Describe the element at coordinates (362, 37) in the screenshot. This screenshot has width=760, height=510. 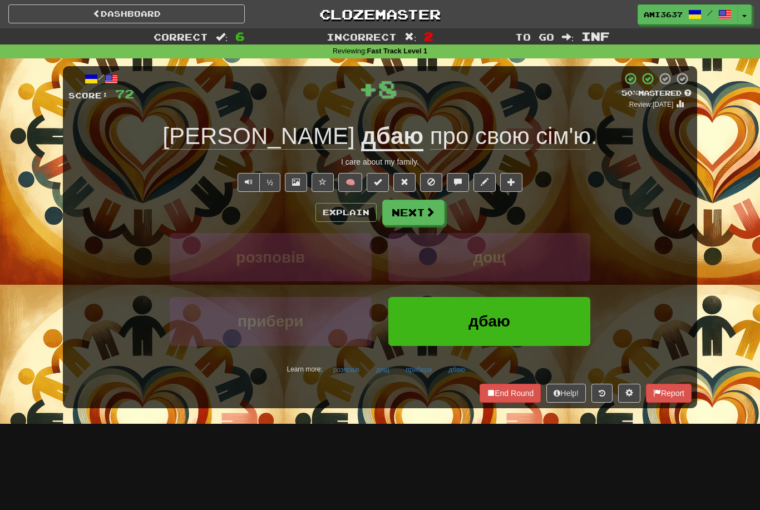
I see `span: Incorrect` at that location.